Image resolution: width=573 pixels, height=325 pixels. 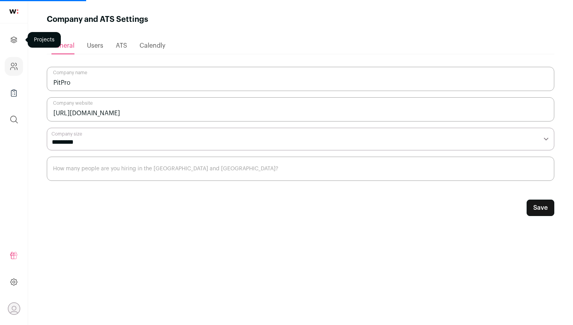 I want to click on input: How many people are you hiring in the US and Canada?, so click(x=301, y=169).